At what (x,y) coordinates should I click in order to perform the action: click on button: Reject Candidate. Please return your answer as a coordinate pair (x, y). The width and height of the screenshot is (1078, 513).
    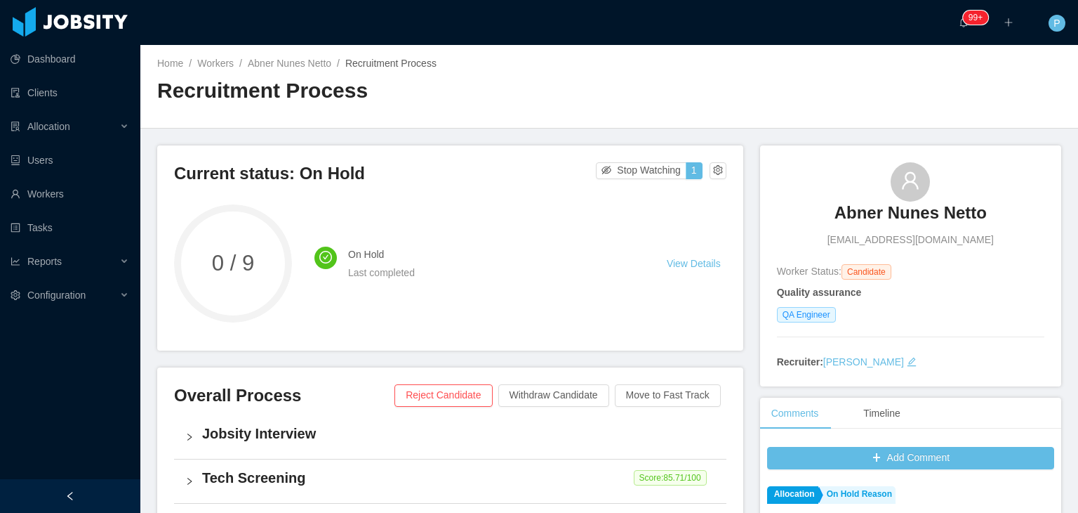
    Looking at the image, I should click on (443, 395).